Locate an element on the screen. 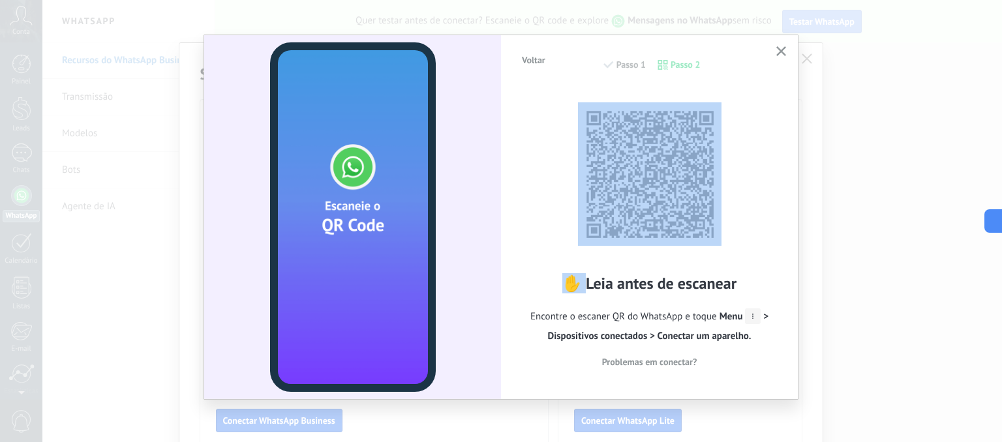  span: Menu is located at coordinates (740, 316).